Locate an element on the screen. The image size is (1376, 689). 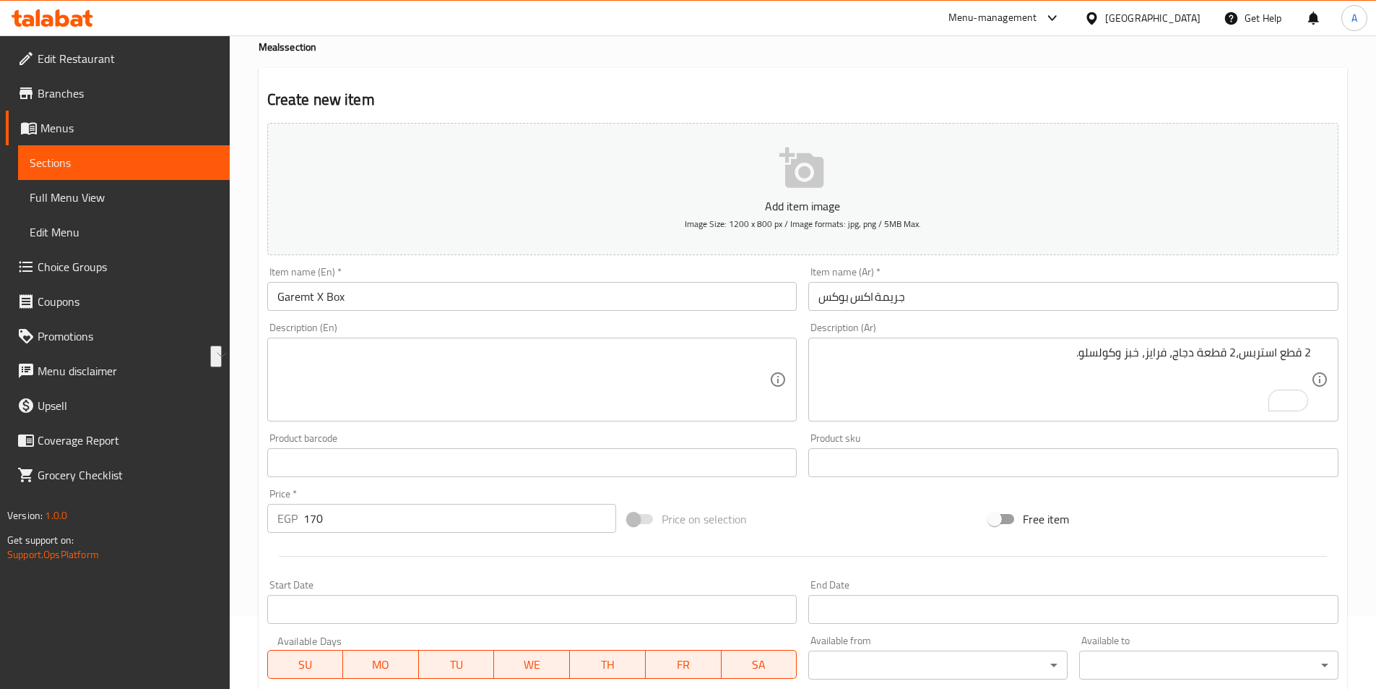
span: FR is located at coordinates (683, 664).